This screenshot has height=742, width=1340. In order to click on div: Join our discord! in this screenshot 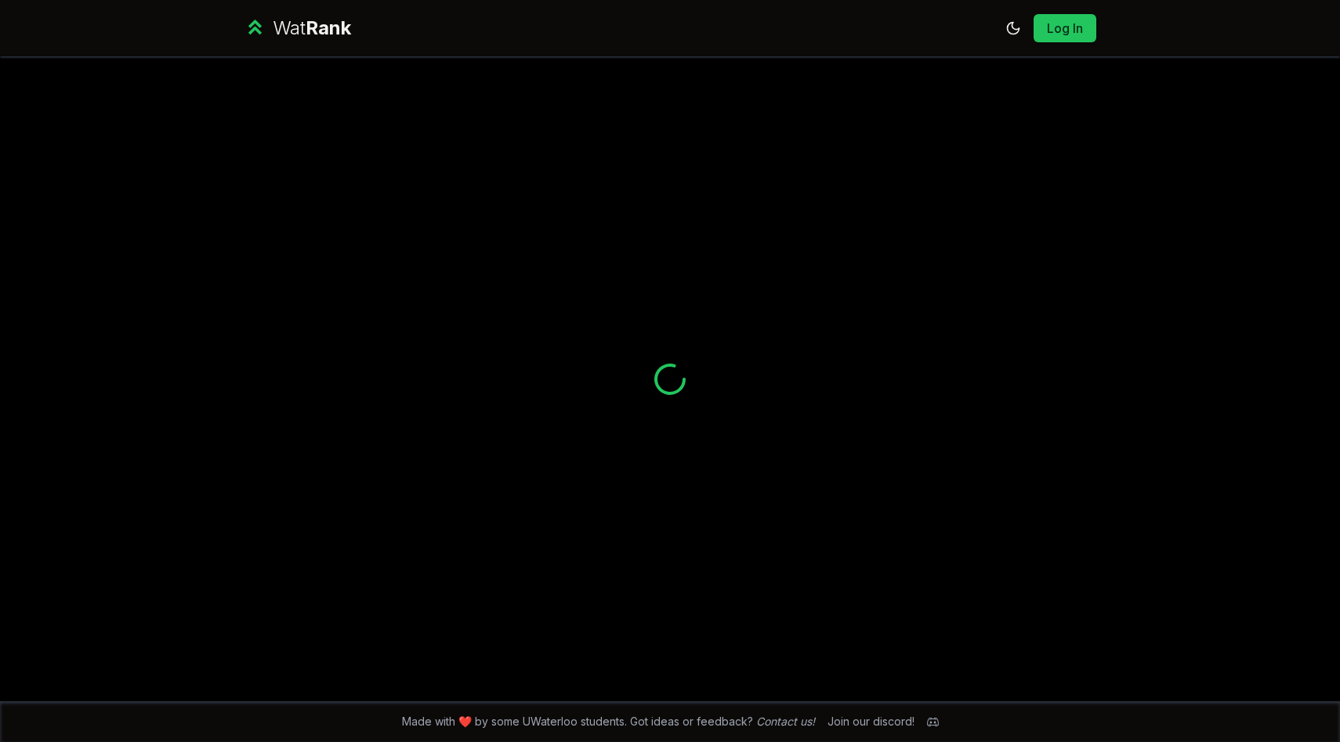, I will do `click(871, 722)`.